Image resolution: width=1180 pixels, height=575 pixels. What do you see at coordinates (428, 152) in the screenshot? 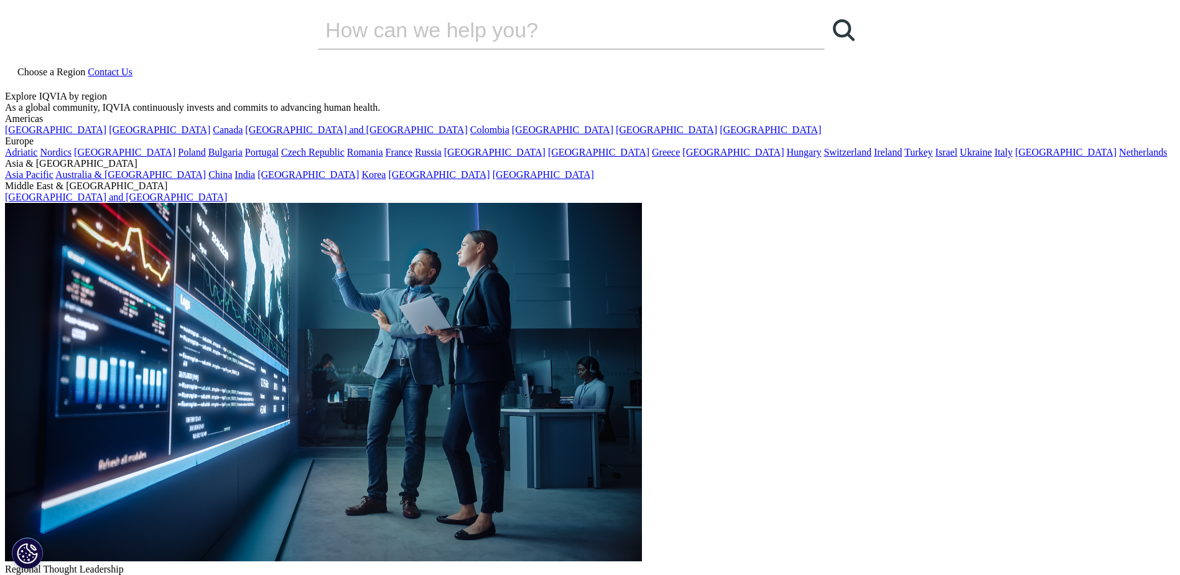
I see `a: Russia` at bounding box center [428, 152].